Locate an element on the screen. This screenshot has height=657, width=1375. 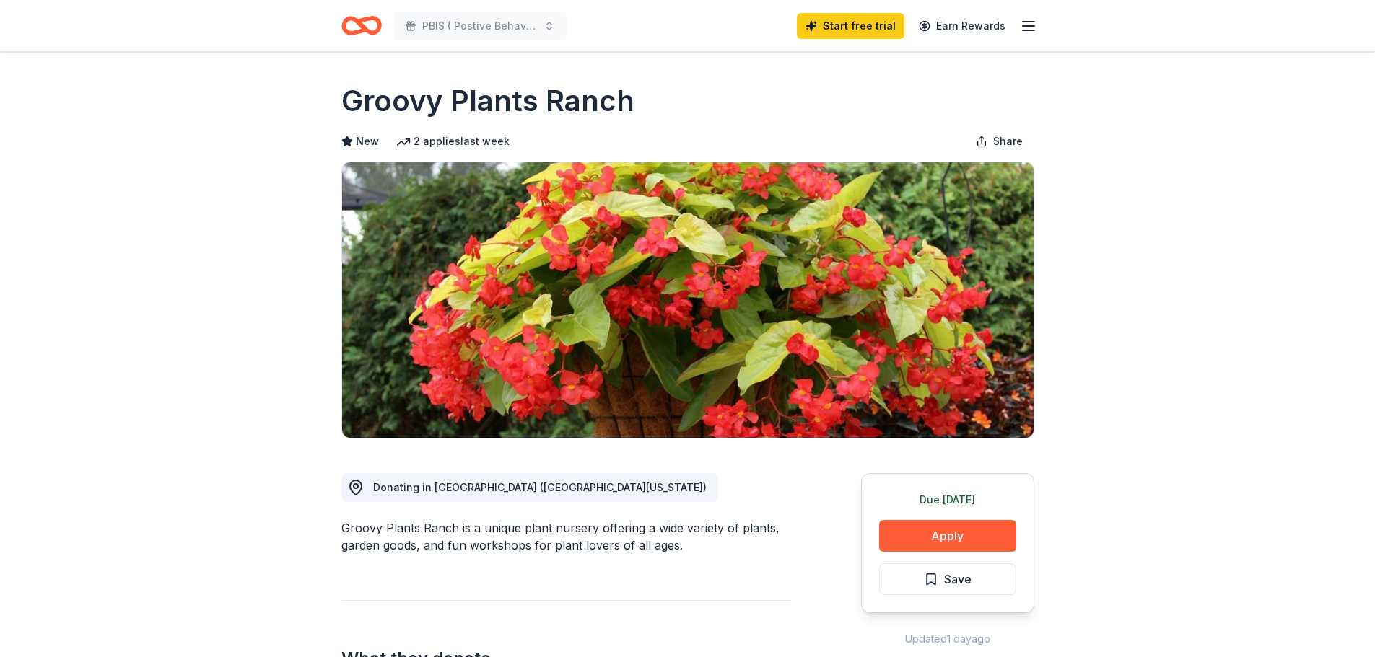
span: Share is located at coordinates (1007, 141).